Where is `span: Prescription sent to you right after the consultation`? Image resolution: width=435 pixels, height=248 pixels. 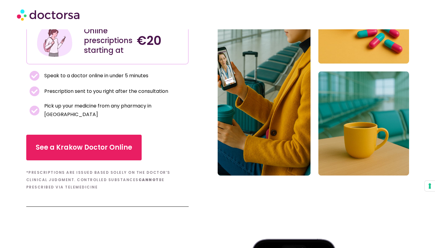
span: Prescription sent to you right after the consultation is located at coordinates (105, 91).